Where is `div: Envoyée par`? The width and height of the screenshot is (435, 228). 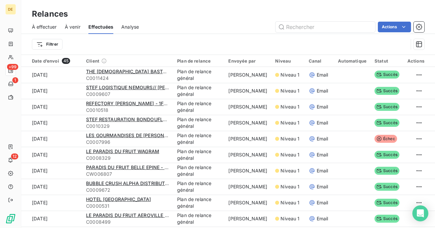 div: Envoyée par is located at coordinates (247, 61).